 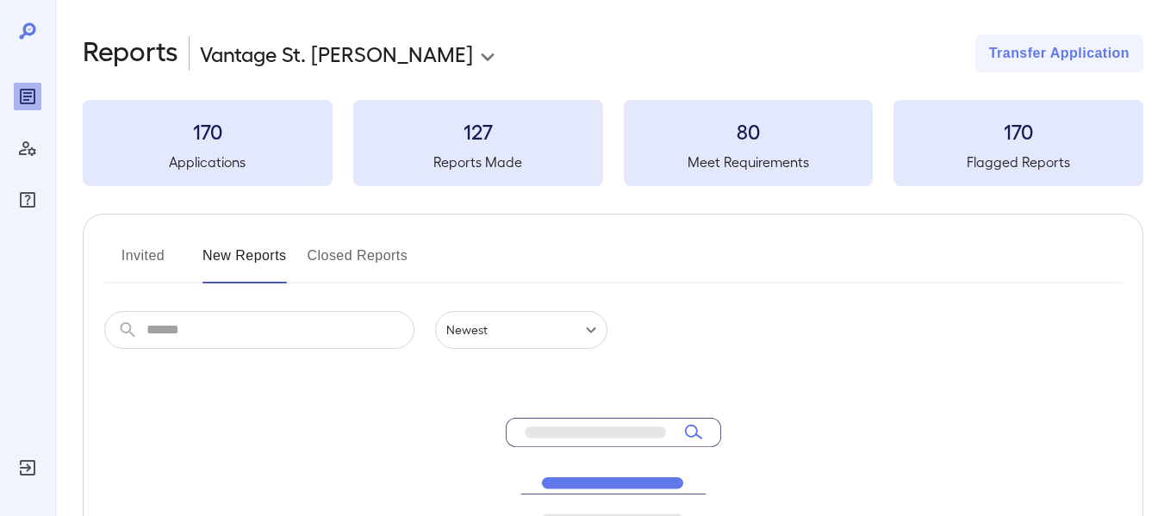 I want to click on div: Log Out, so click(x=28, y=468).